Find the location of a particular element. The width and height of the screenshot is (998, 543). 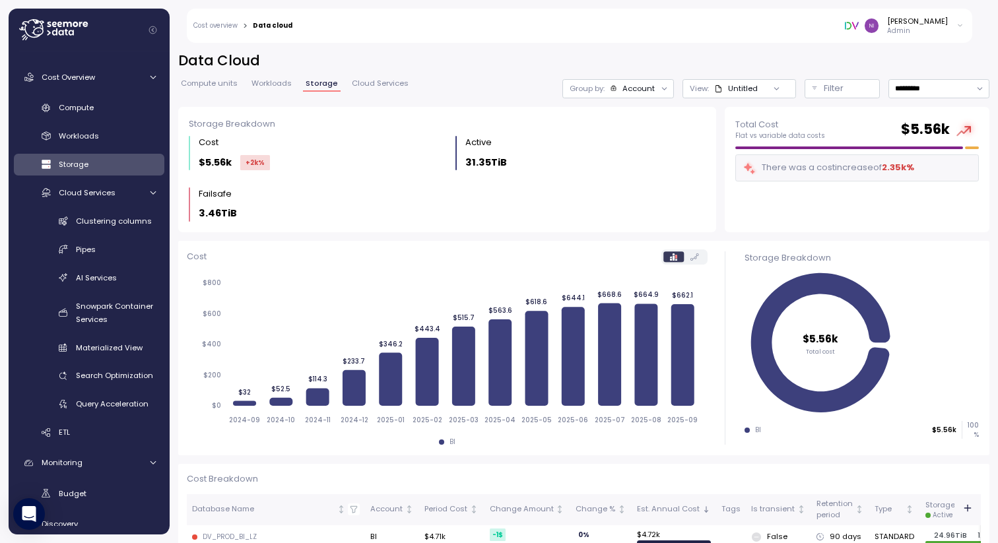

th: Database NameNot sorted is located at coordinates (276, 510).